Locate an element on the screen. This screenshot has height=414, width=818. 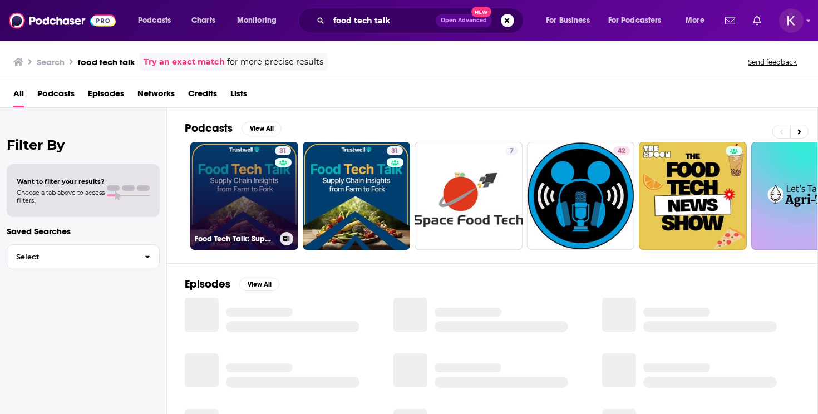
a: 31Food Tech Talk: Supply Chain Insights From Farm to Fork is located at coordinates (244, 196).